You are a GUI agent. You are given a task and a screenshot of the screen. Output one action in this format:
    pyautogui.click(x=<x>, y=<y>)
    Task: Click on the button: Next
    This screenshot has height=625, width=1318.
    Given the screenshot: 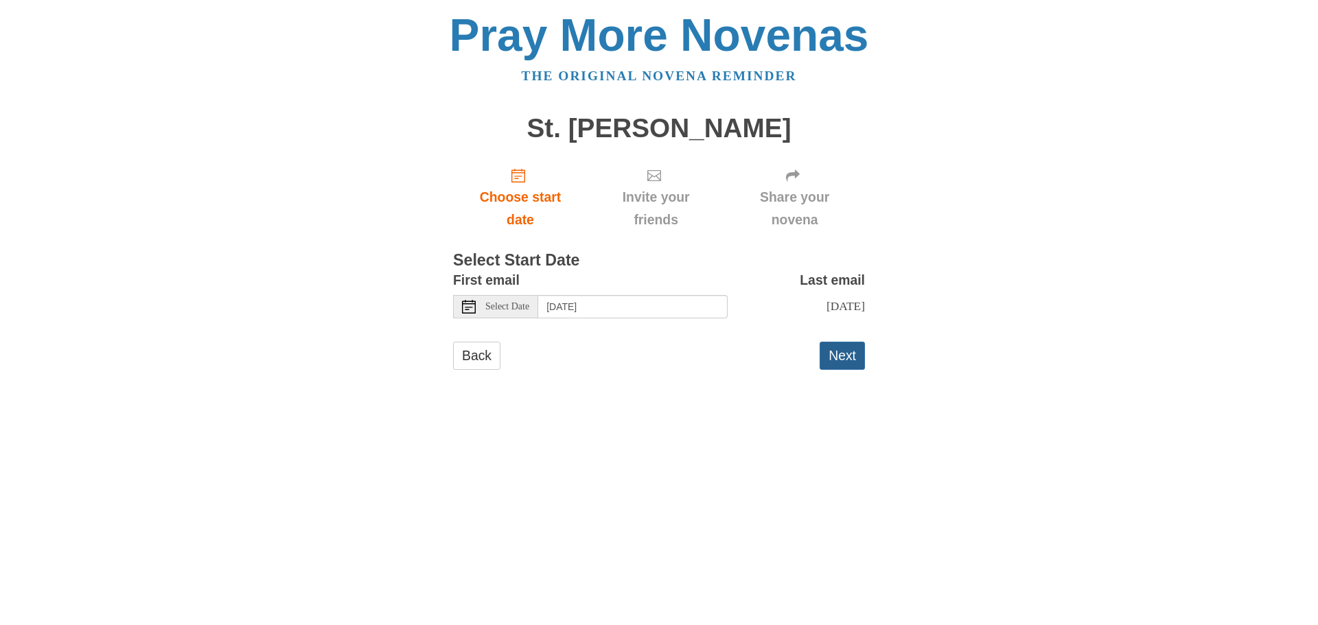 What is the action you would take?
    pyautogui.click(x=842, y=356)
    